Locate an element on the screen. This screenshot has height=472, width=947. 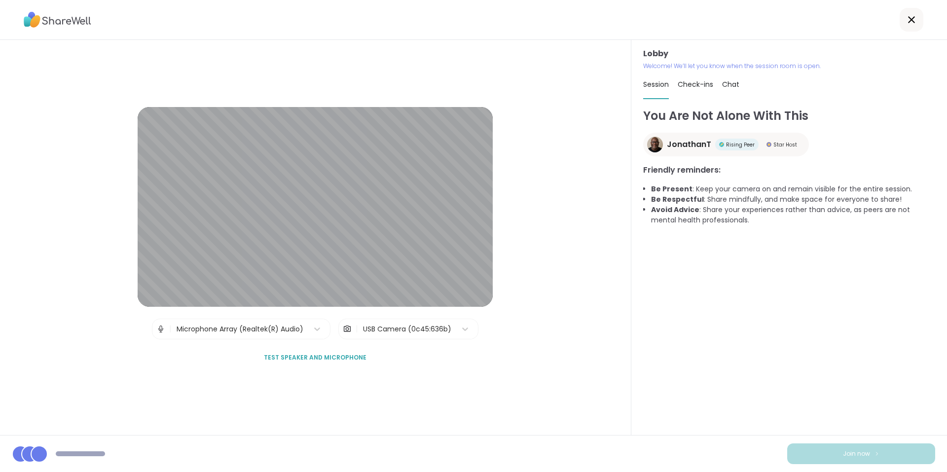
h1: You Are Not Alone With This is located at coordinates (790, 116).